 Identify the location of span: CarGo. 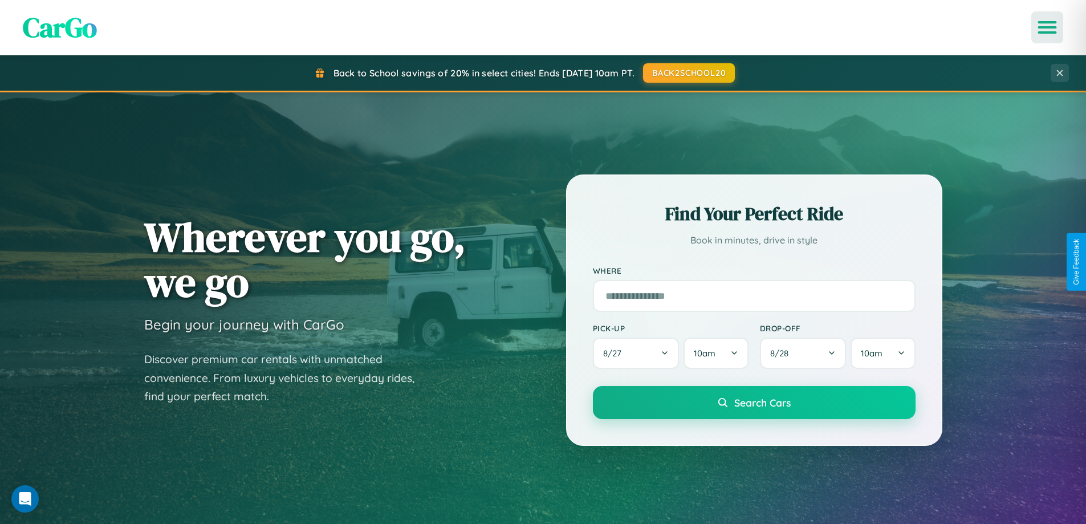
(60, 27).